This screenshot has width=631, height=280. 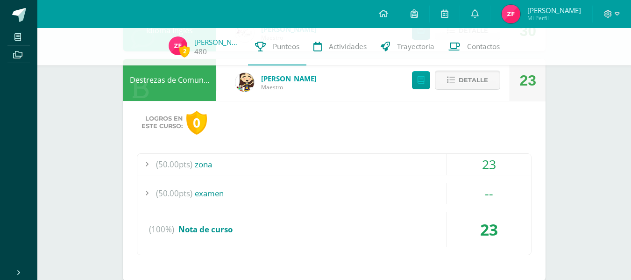 What do you see at coordinates (277, 47) in the screenshot?
I see `a: Punteos` at bounding box center [277, 47].